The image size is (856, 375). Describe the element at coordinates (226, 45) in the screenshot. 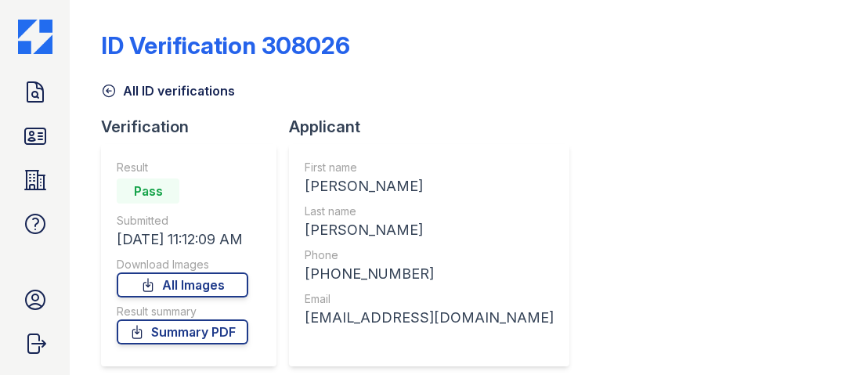

I see `div: ID Verification 308026` at that location.